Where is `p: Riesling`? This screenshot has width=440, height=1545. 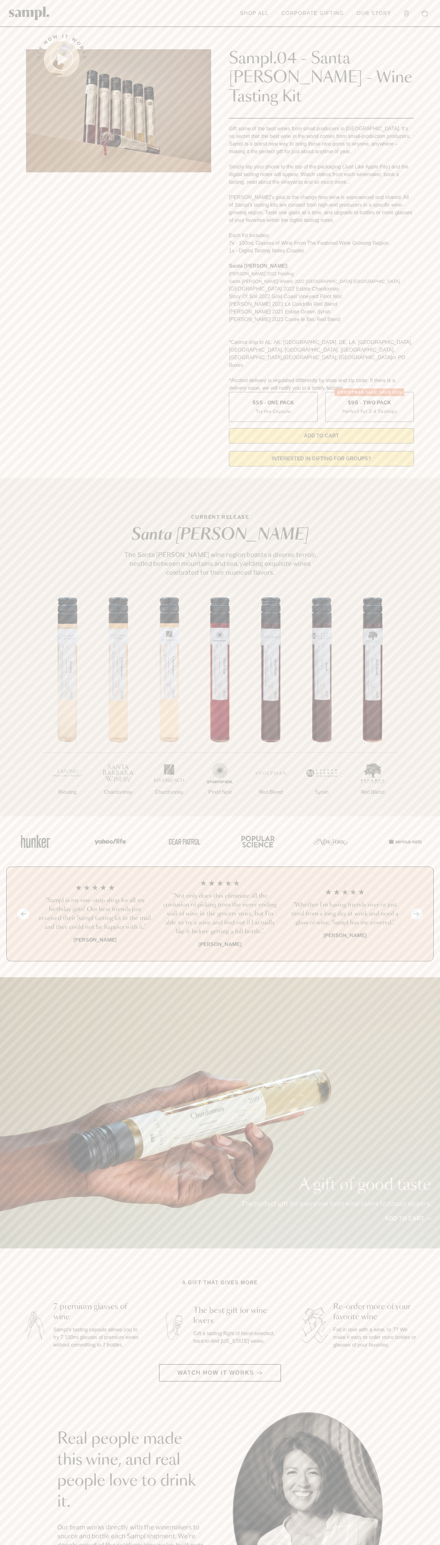 p: Riesling is located at coordinates (67, 792).